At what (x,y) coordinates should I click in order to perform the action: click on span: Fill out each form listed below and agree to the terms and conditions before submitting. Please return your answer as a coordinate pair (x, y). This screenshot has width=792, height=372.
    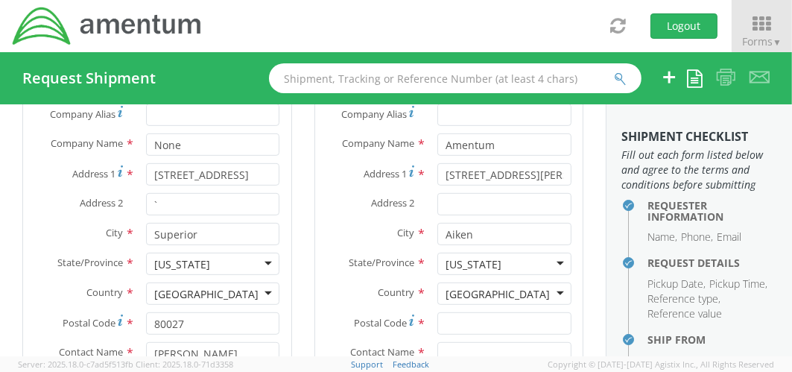
    Looking at the image, I should click on (699, 170).